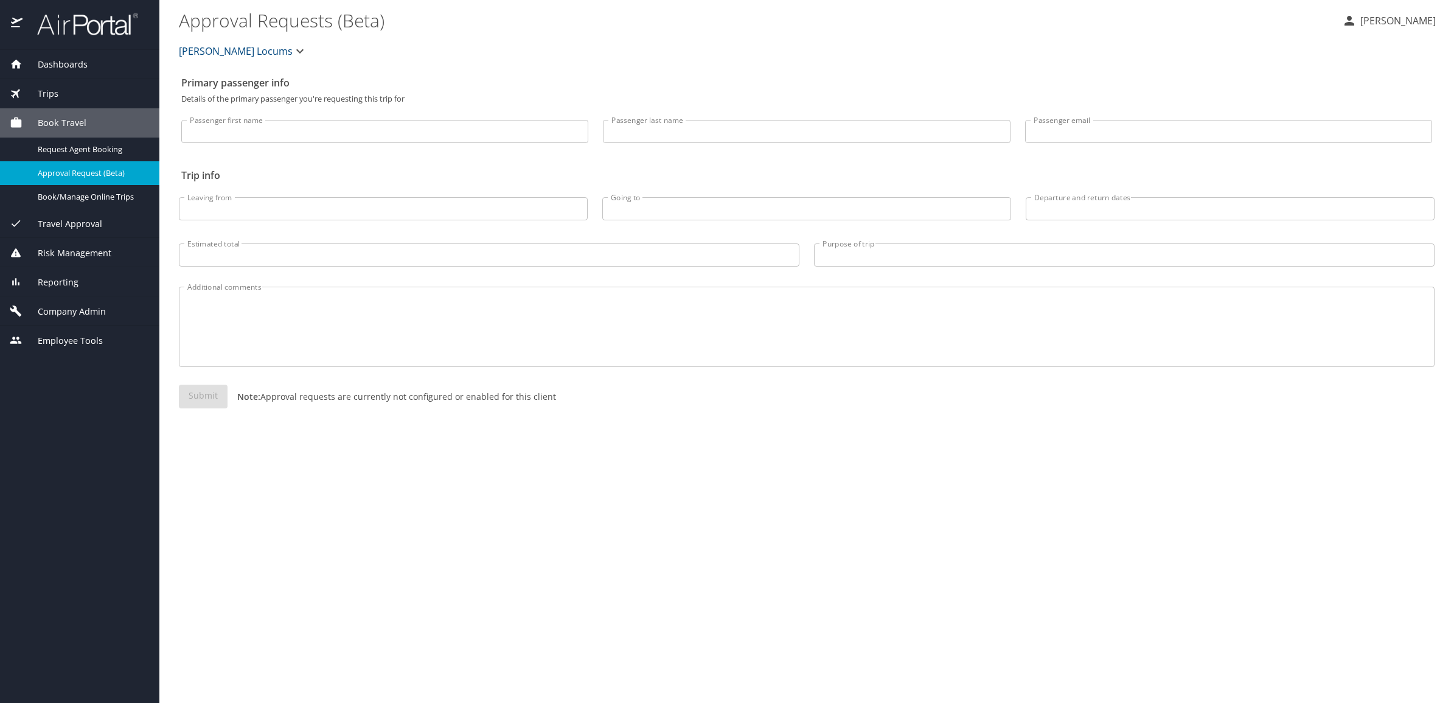 This screenshot has height=703, width=1454. What do you see at coordinates (81, 24) in the screenshot?
I see `img: airportal-logo.png` at bounding box center [81, 24].